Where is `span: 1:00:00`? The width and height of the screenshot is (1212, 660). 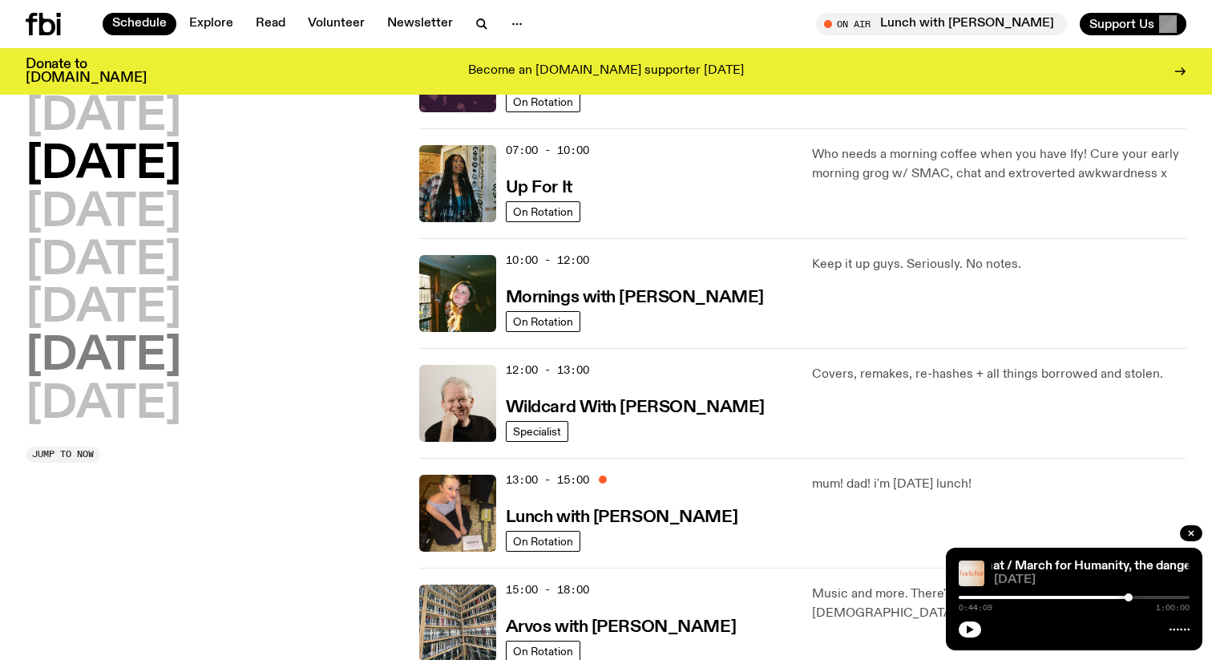
span: 1:00:00 is located at coordinates (1172, 607).